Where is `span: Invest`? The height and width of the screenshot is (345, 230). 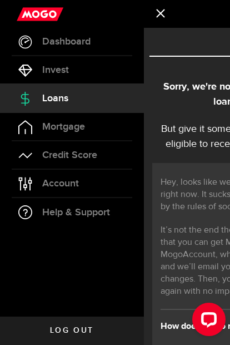 span: Invest is located at coordinates (56, 70).